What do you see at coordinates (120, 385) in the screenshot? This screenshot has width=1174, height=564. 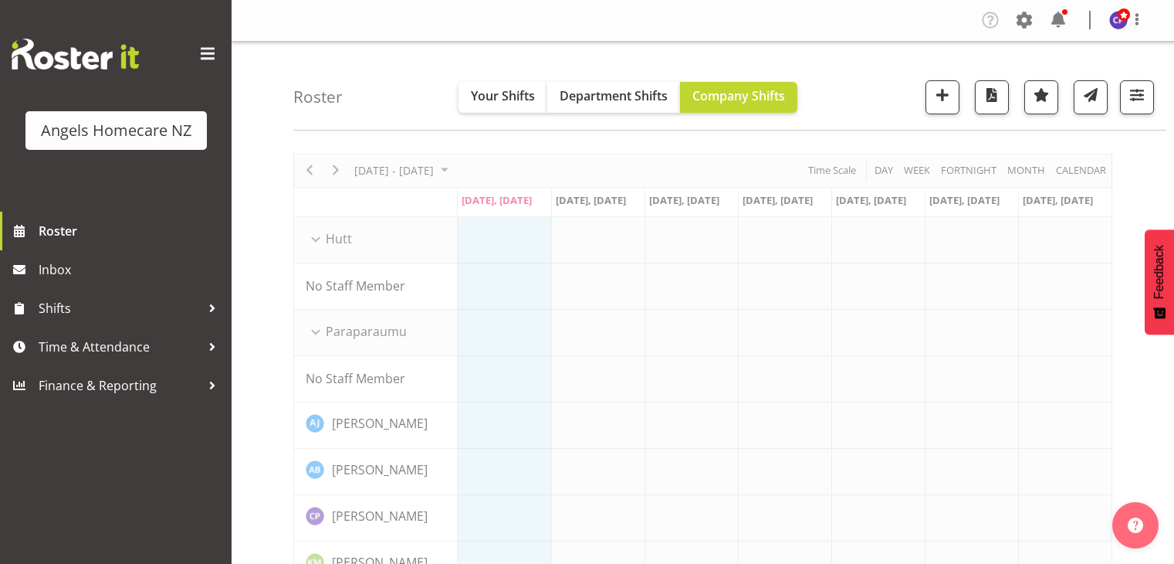 I see `span: Finance & Reporting` at bounding box center [120, 385].